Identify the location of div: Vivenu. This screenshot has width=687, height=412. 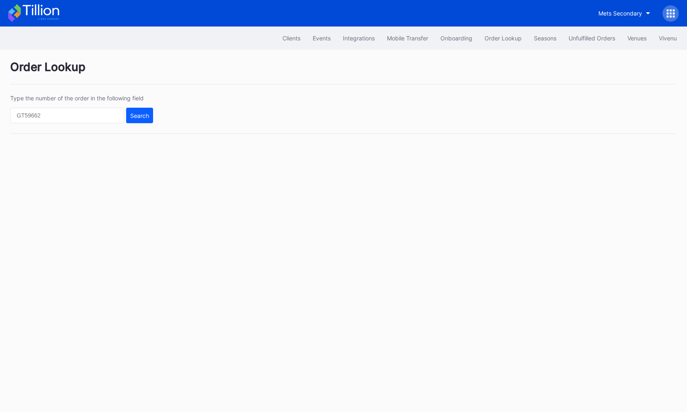
(667, 38).